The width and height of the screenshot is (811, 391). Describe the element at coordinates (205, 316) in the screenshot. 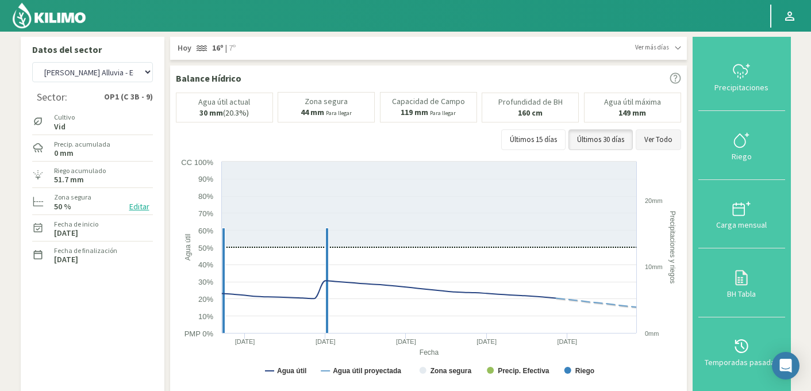

I see `text: 10%` at that location.